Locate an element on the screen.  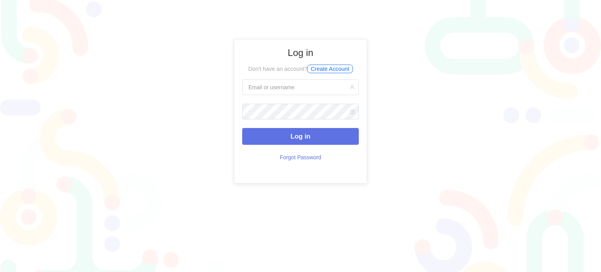
a: Create Account is located at coordinates (330, 69).